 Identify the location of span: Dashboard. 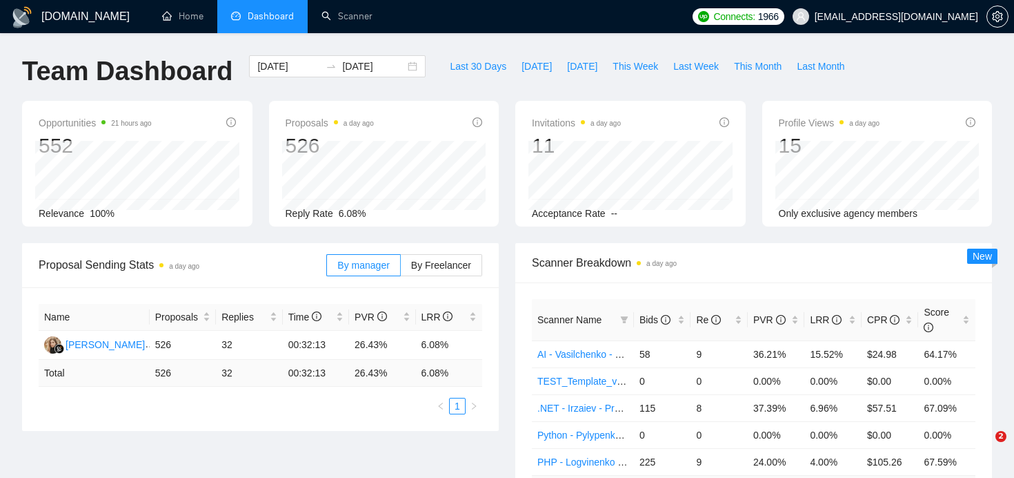
(271, 16).